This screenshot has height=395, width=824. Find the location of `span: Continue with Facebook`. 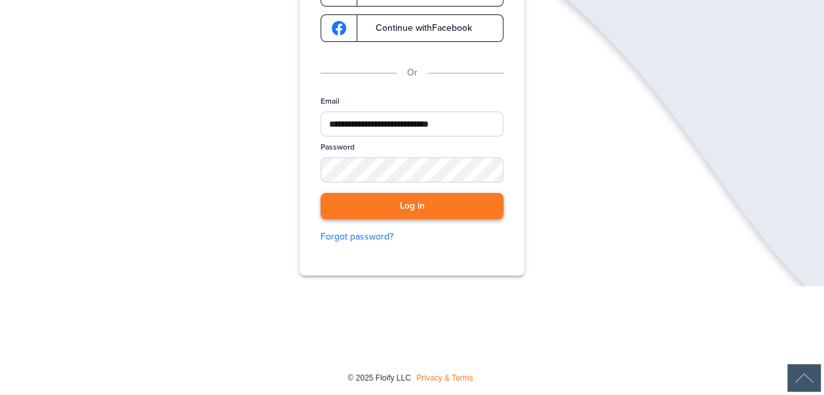

span: Continue with Facebook is located at coordinates (417, 28).